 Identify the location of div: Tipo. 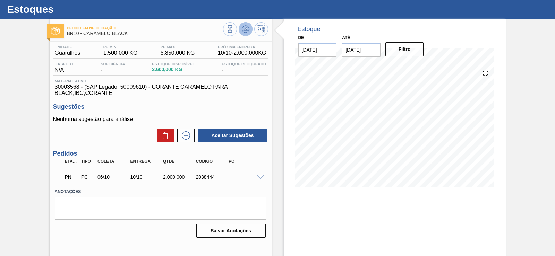
(88, 162).